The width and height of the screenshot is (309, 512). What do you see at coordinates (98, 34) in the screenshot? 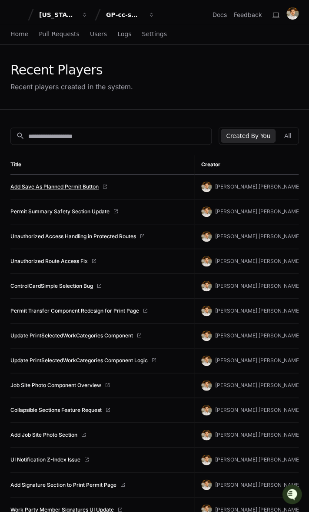
I see `a: Users` at bounding box center [98, 34].